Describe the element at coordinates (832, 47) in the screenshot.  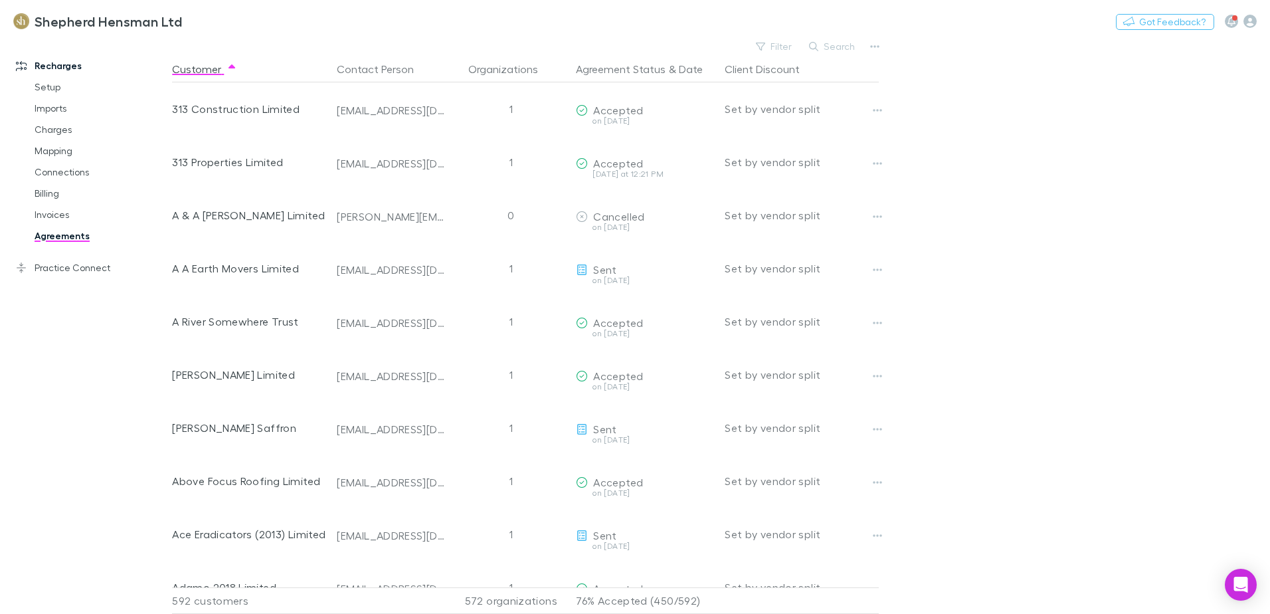
I see `button: Search` at that location.